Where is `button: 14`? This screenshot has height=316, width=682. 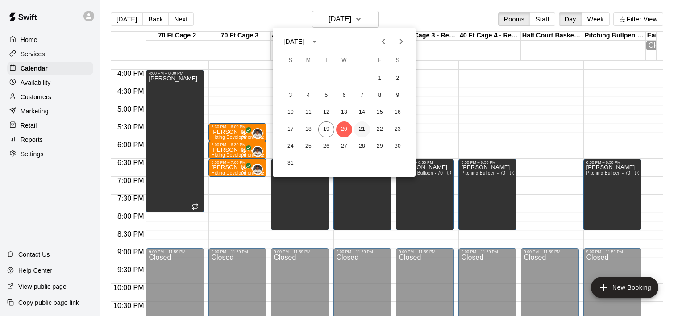
button: 14 is located at coordinates (362, 113).